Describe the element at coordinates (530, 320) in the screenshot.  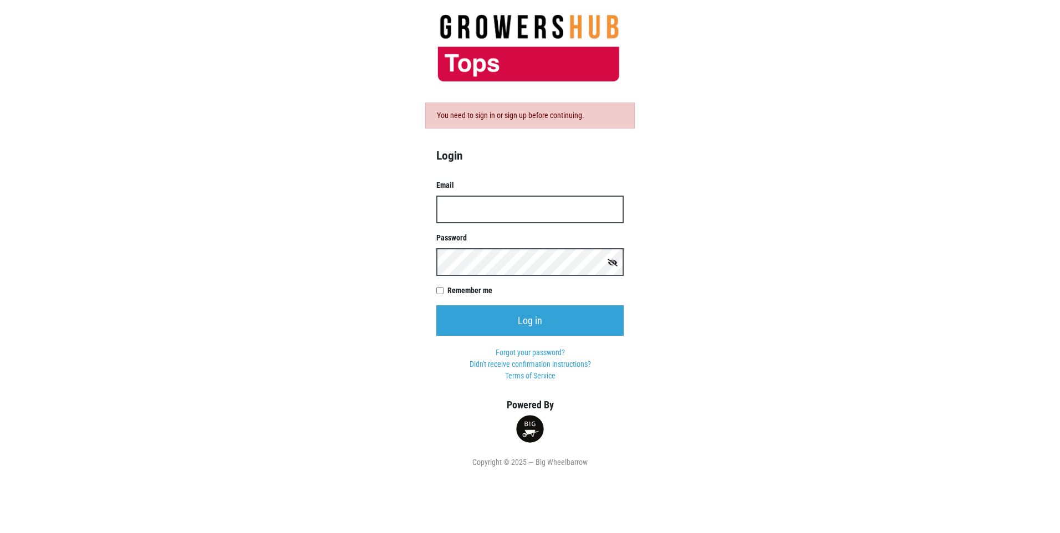
I see `input: Log in` at that location.